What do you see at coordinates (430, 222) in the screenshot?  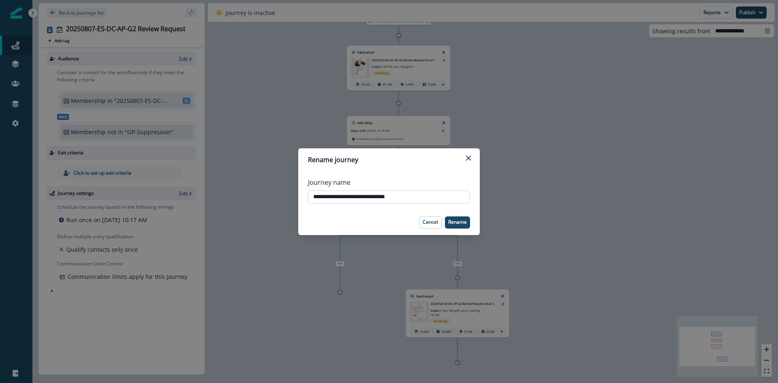 I see `button: Cancel` at bounding box center [430, 222].